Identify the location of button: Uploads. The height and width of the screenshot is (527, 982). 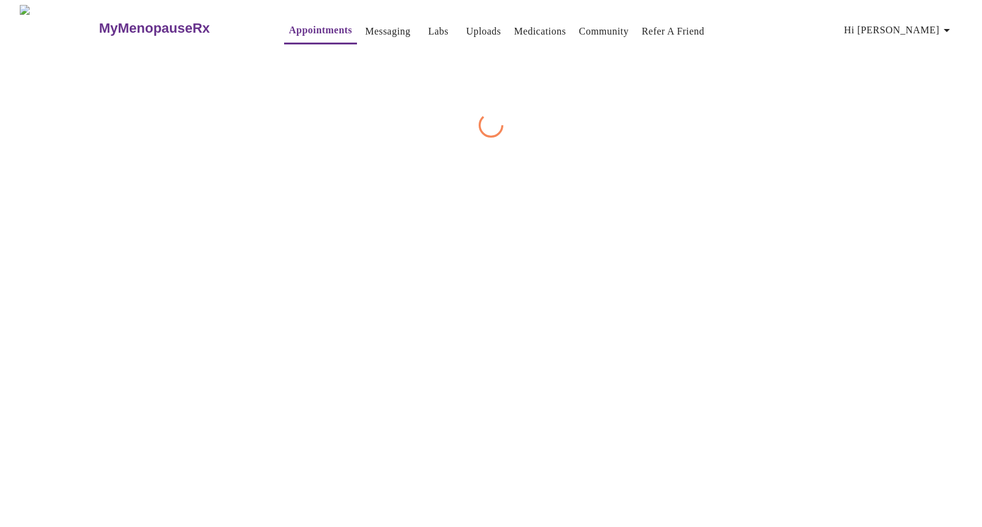
(484, 32).